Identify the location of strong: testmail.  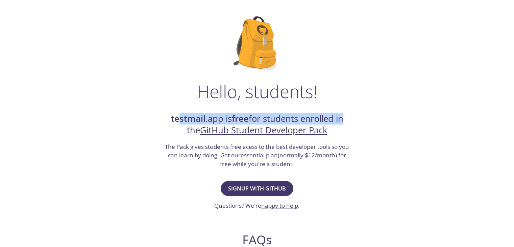
(188, 118).